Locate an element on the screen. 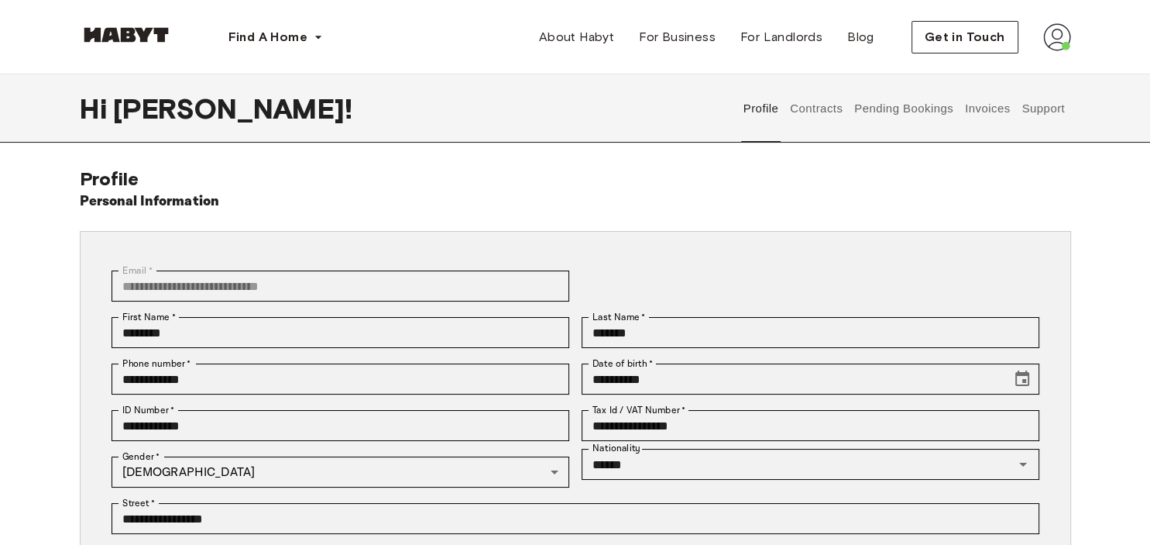 Image resolution: width=1150 pixels, height=545 pixels. img: Habyt is located at coordinates (126, 35).